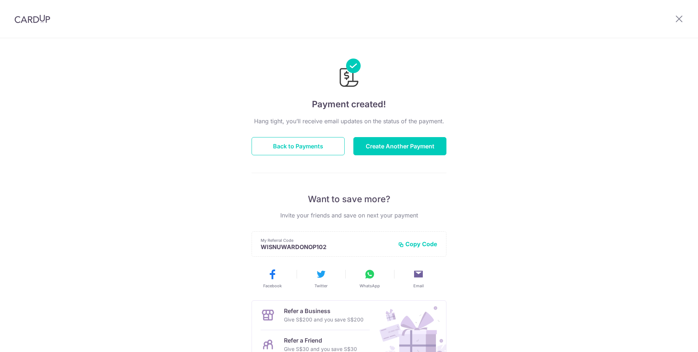 The width and height of the screenshot is (698, 352). Describe the element at coordinates (32, 19) in the screenshot. I see `img: CardUp` at that location.